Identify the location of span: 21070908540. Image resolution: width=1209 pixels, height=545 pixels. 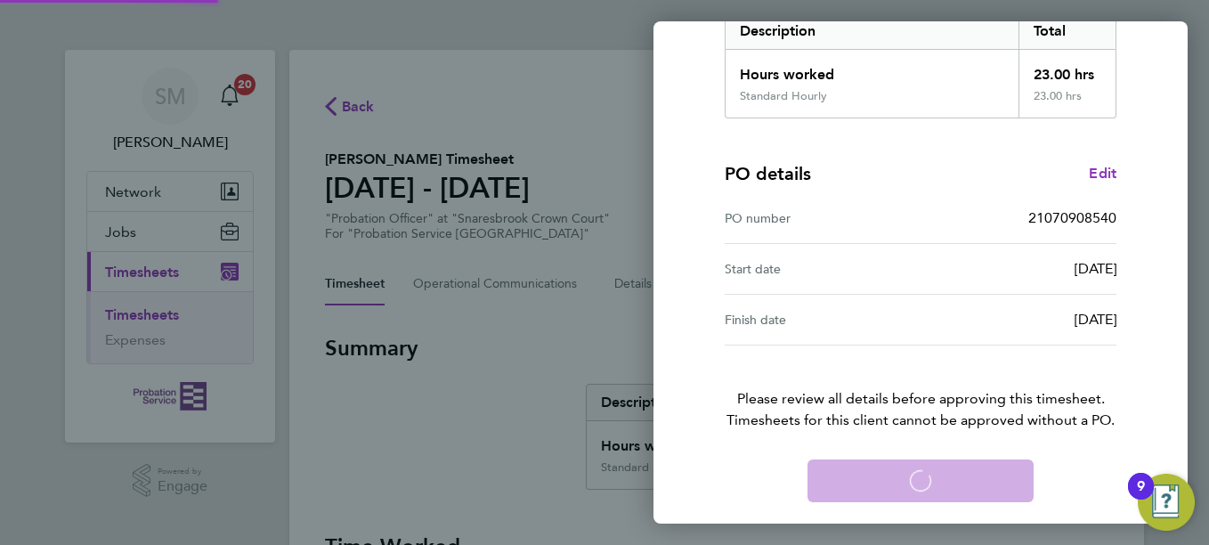
(1072, 217).